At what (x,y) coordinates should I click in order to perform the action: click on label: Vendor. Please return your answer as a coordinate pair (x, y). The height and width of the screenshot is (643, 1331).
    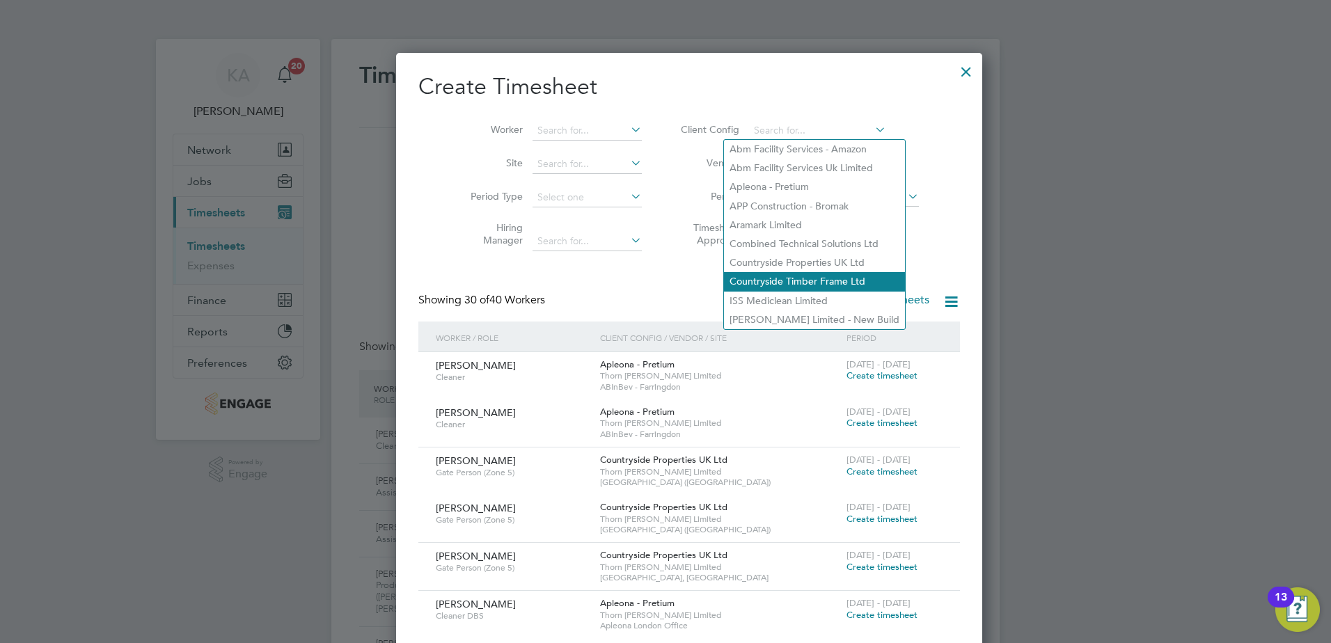
    Looking at the image, I should click on (708, 163).